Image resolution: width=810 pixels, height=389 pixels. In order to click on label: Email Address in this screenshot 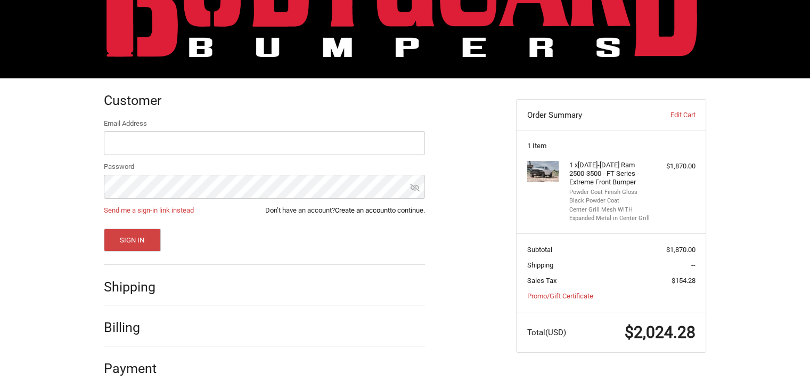, I will do `click(264, 124)`.